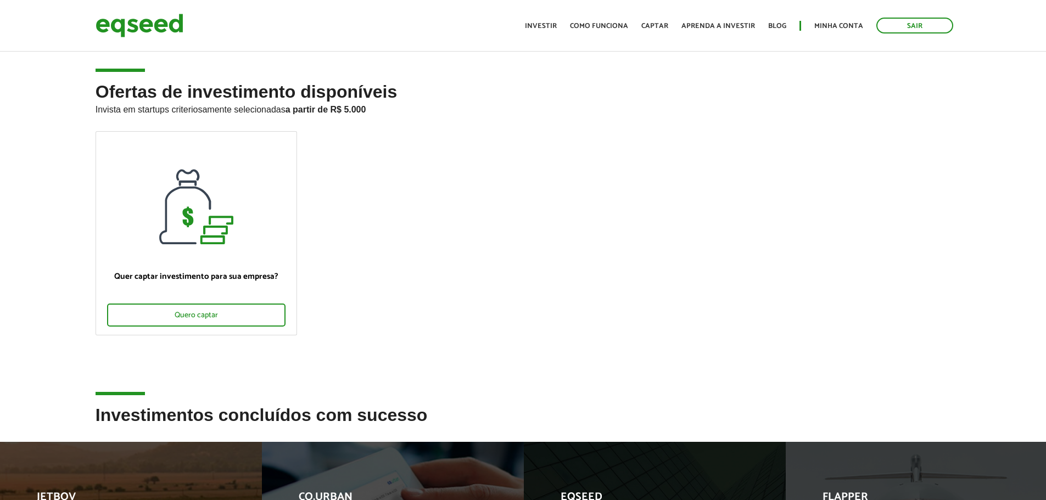 This screenshot has height=500, width=1046. Describe the element at coordinates (523, 423) in the screenshot. I see `h2: Investimentos concluídos com sucesso` at that location.